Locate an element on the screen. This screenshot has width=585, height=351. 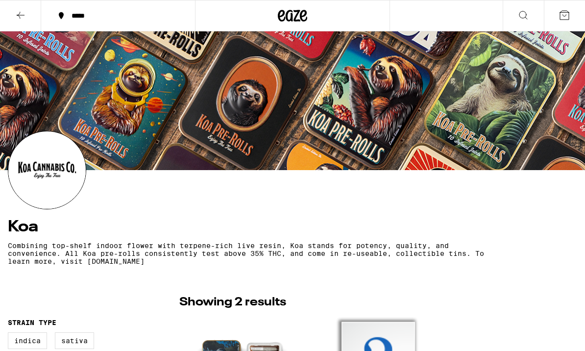
label: Indica is located at coordinates (27, 341).